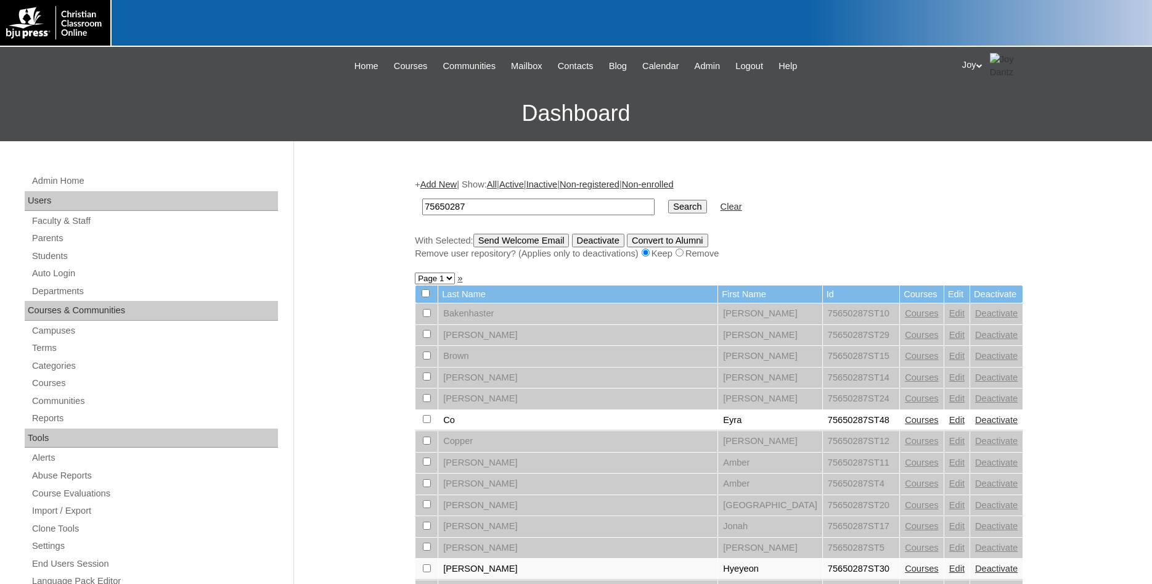 The image size is (1152, 584). Describe the element at coordinates (861, 399) in the screenshot. I see `td: 75650287ST24` at that location.